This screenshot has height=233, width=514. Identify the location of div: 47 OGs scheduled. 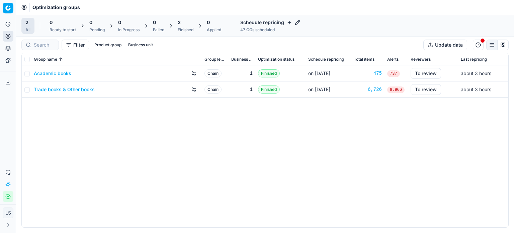
(270, 30).